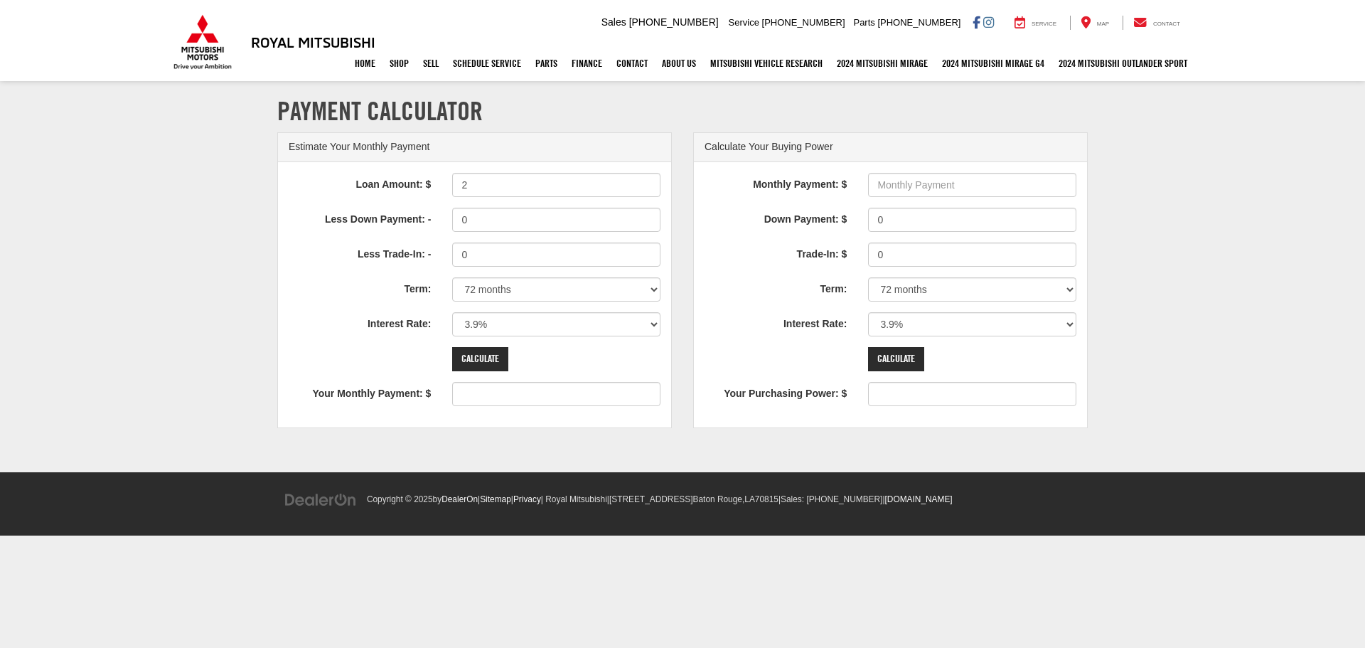 The image size is (1365, 648). I want to click on a: DealerOn, so click(321, 498).